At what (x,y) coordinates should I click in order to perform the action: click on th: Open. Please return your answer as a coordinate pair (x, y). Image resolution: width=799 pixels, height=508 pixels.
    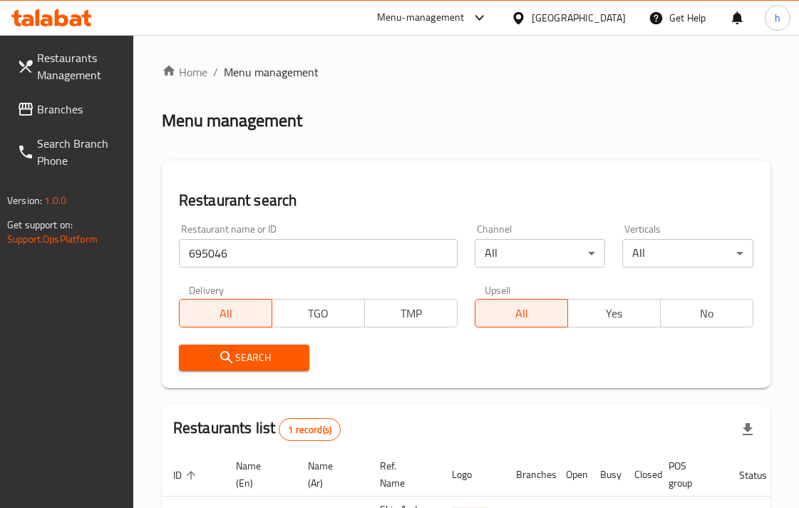
    Looking at the image, I should click on (572, 474).